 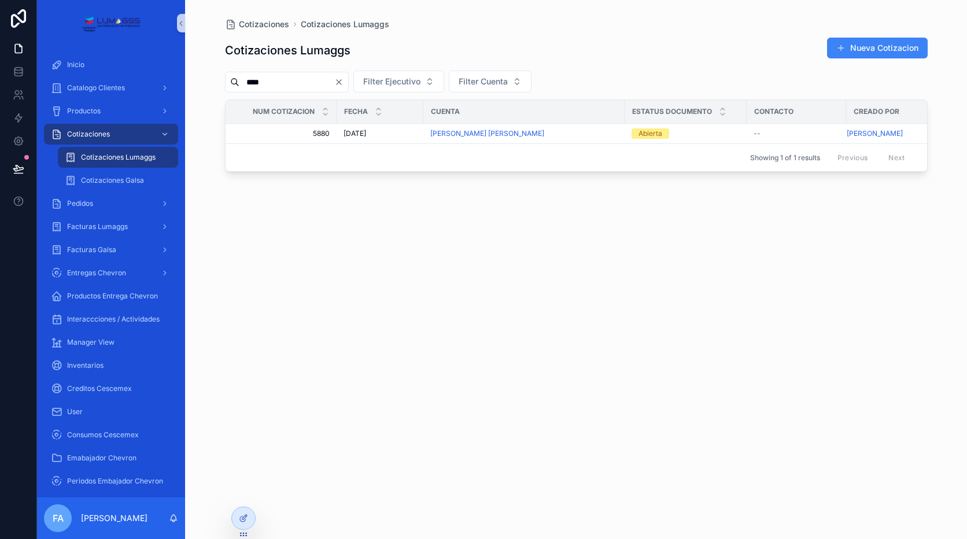 What do you see at coordinates (111, 343) in the screenshot?
I see `a: Manager View` at bounding box center [111, 343].